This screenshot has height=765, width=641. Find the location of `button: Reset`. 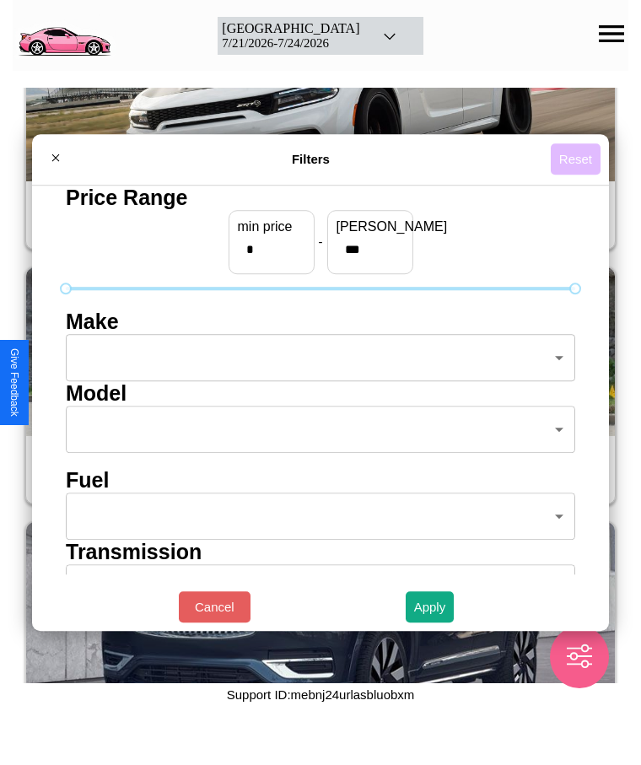

button: Reset is located at coordinates (575, 159).